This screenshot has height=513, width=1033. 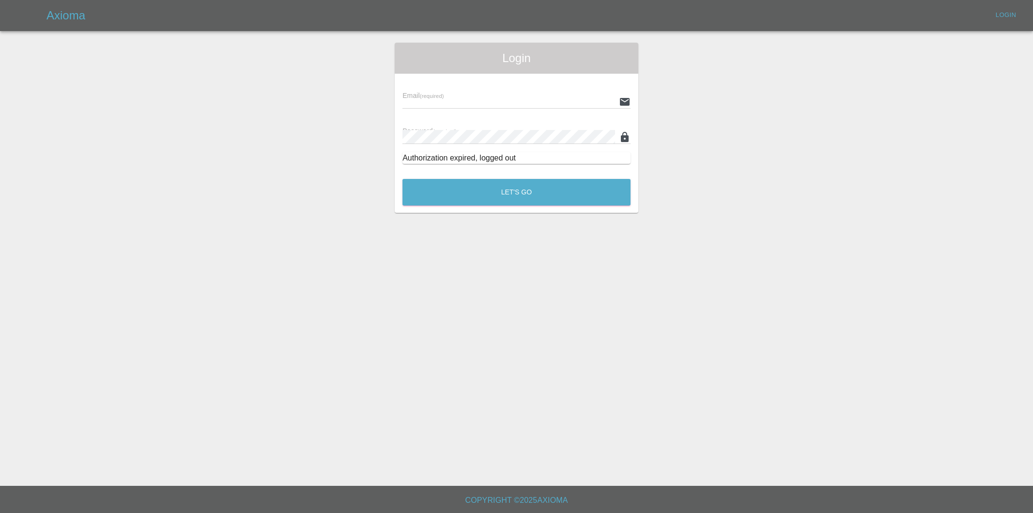 I want to click on span: Email, so click(x=423, y=95).